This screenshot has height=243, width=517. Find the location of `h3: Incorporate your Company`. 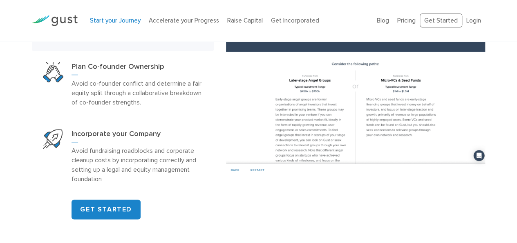

h3: Incorporate your Company is located at coordinates (137, 135).